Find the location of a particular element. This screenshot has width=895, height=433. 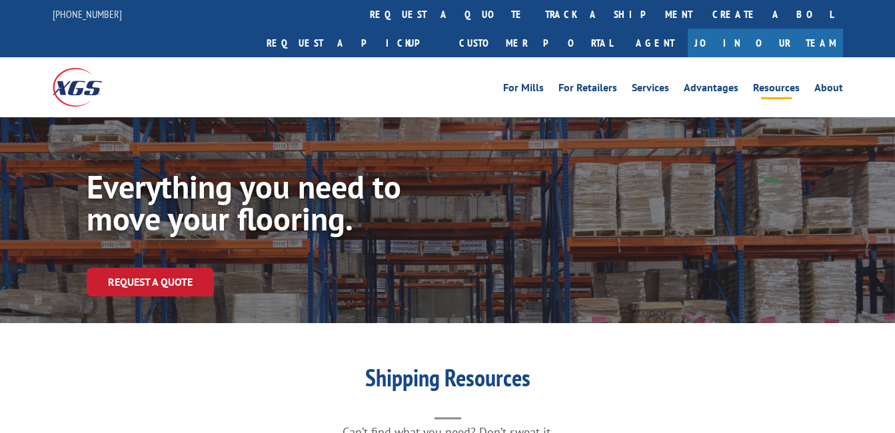

a: Request a pickup is located at coordinates (353, 43).